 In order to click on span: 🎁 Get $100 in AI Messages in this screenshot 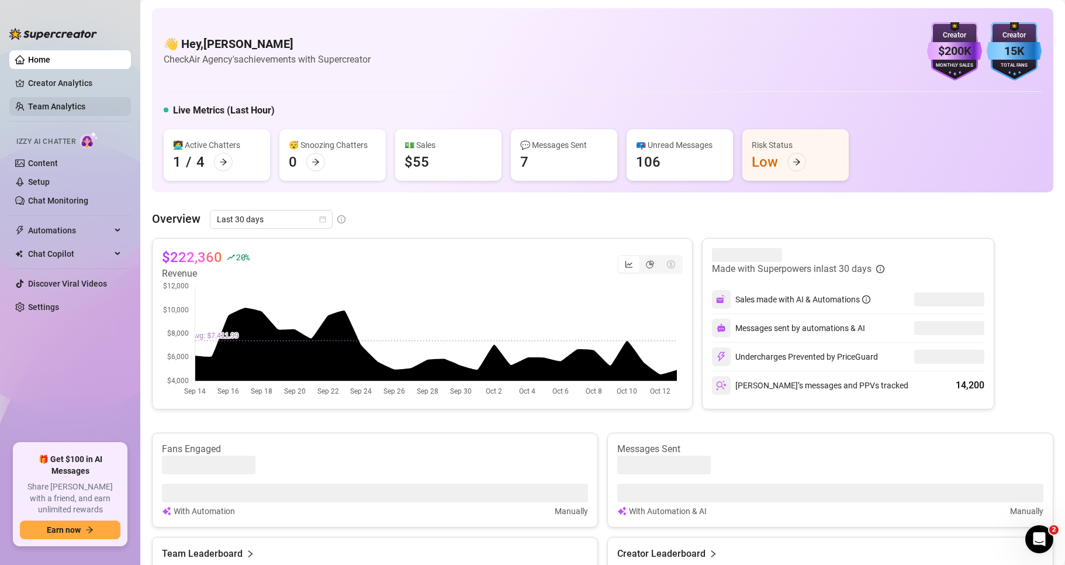, I will do `click(70, 465)`.